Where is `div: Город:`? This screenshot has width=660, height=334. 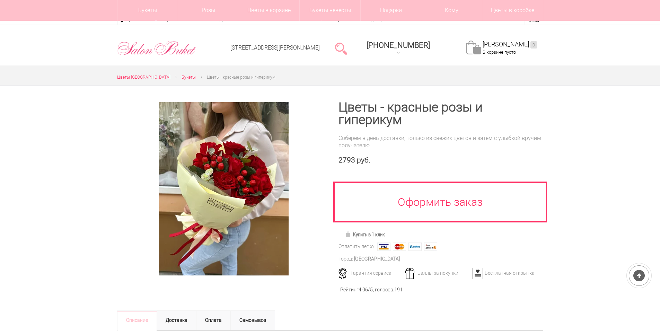 div: Город: is located at coordinates (346, 259).